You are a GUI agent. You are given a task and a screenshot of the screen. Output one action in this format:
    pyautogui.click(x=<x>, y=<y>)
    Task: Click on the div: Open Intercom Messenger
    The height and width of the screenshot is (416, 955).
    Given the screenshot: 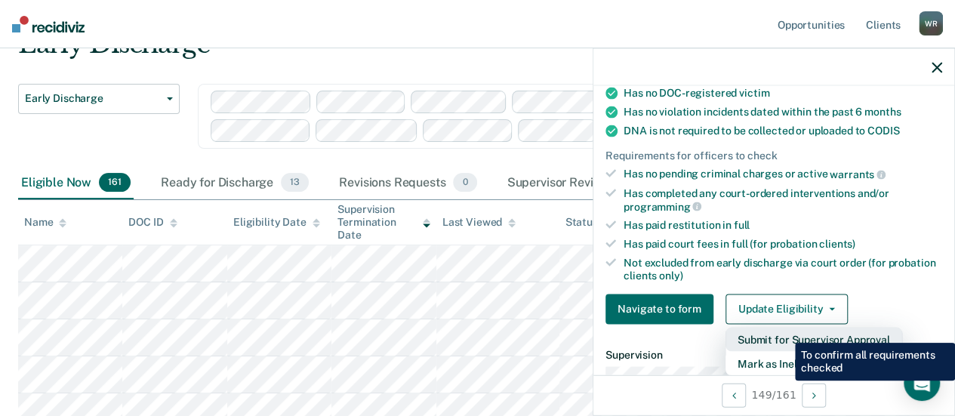 What is the action you would take?
    pyautogui.click(x=922, y=383)
    